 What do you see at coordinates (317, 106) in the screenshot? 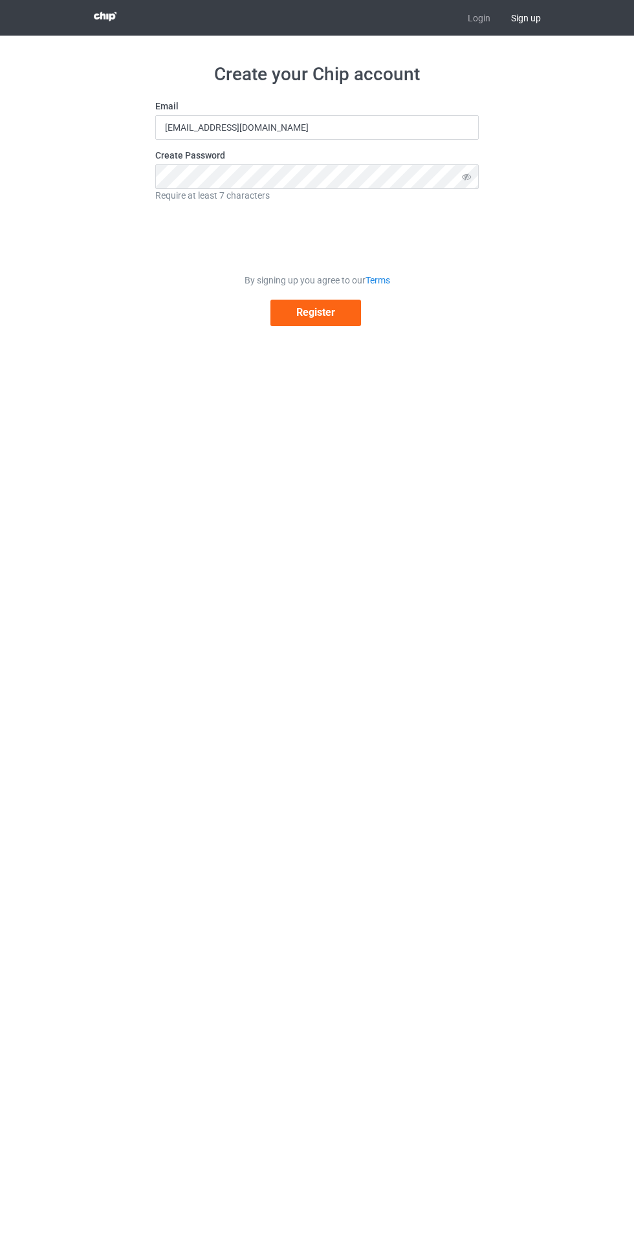
I see `label: Email` at bounding box center [317, 106].